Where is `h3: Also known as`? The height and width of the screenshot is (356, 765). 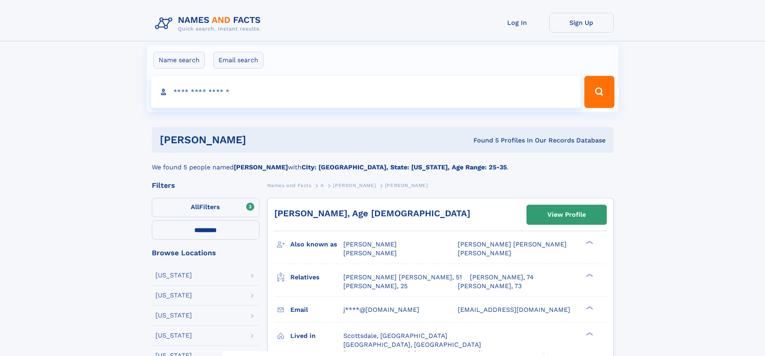 h3: Also known as is located at coordinates (317, 244).